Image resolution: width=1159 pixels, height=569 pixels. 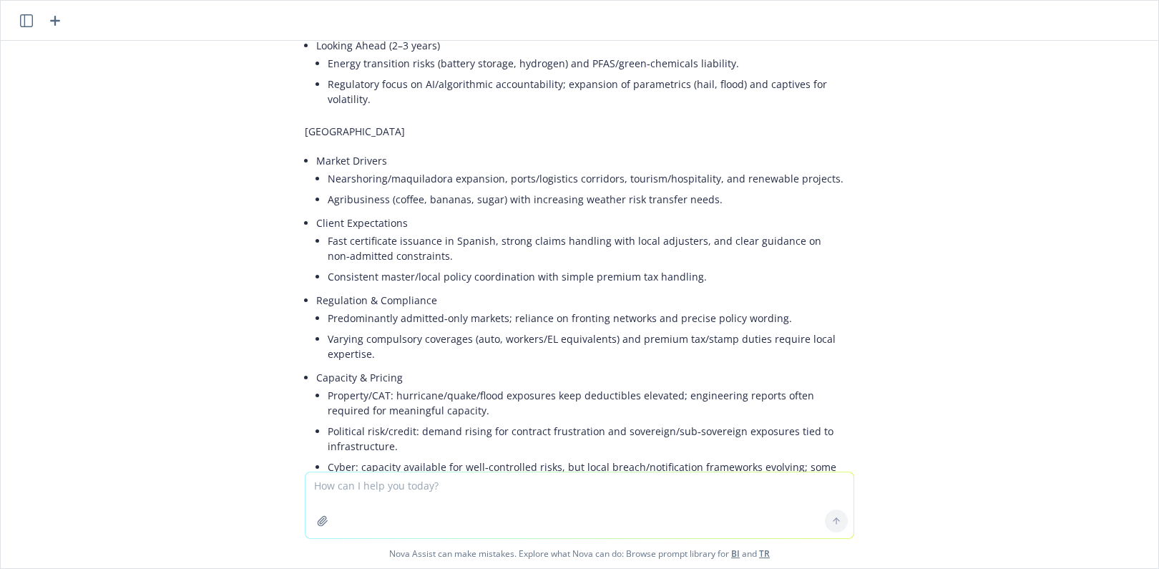 I want to click on li: Cyber: capacity available for well‑controlled risks, but local breach/notification frameworks evo..., so click(x=591, y=474).